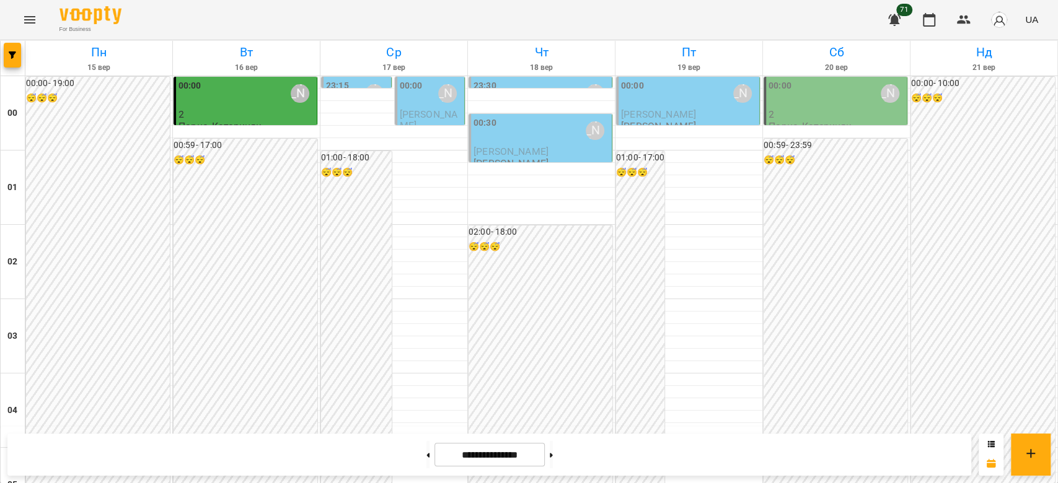 The width and height of the screenshot is (1058, 483). Describe the element at coordinates (90, 15) in the screenshot. I see `img: Voopty Logo` at that location.